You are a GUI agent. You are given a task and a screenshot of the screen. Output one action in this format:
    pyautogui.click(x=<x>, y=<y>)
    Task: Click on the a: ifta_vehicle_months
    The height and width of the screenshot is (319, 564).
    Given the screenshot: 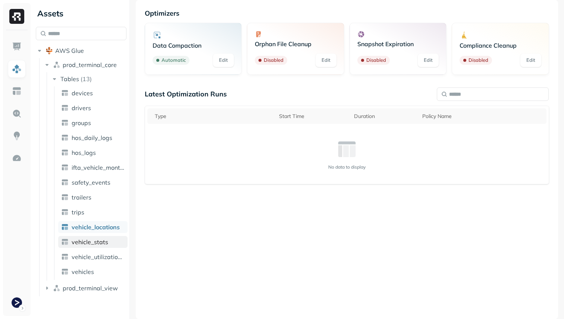 What is the action you would take?
    pyautogui.click(x=93, y=168)
    